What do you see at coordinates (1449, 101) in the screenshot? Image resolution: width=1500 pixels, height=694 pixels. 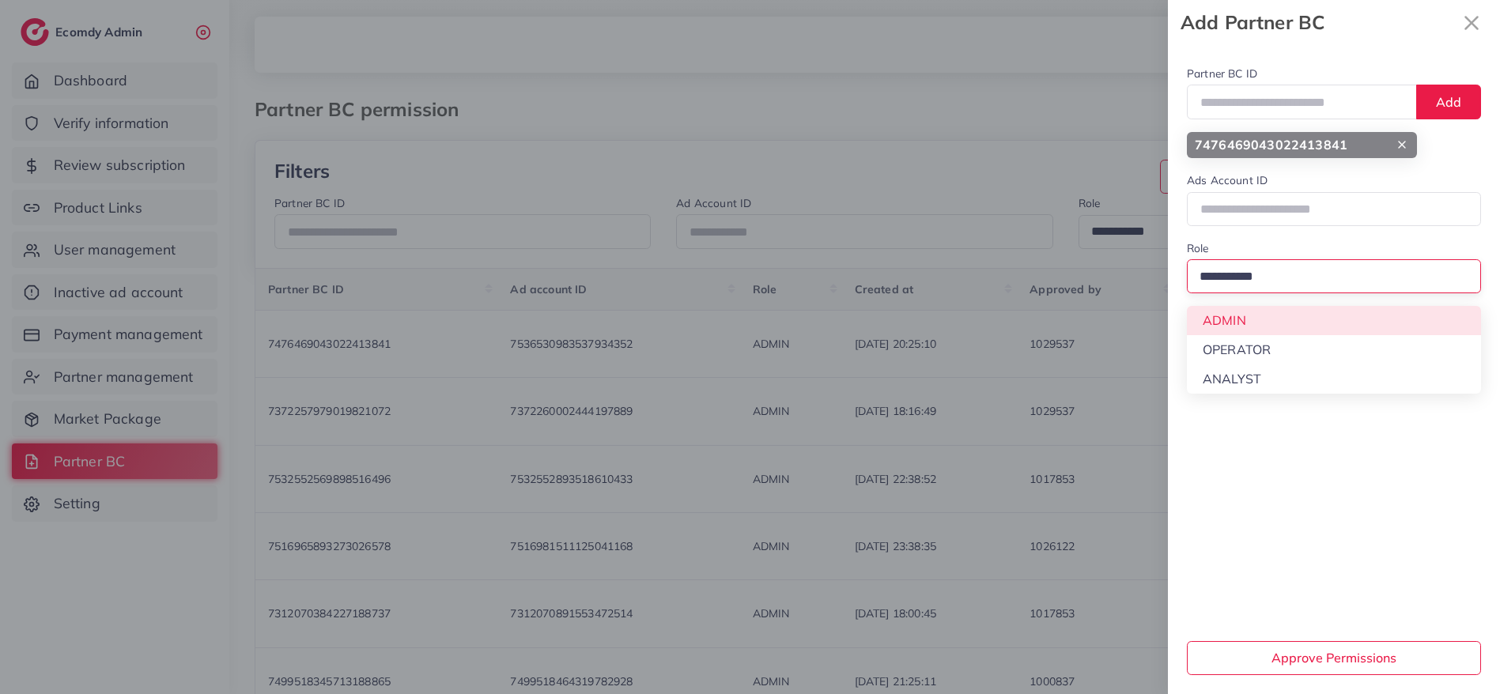 I see `button: Add` at bounding box center [1449, 101].